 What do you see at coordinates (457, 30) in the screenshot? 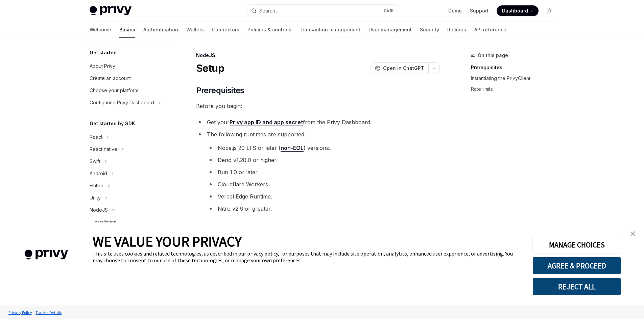
I see `a: Recipes` at bounding box center [457, 30].